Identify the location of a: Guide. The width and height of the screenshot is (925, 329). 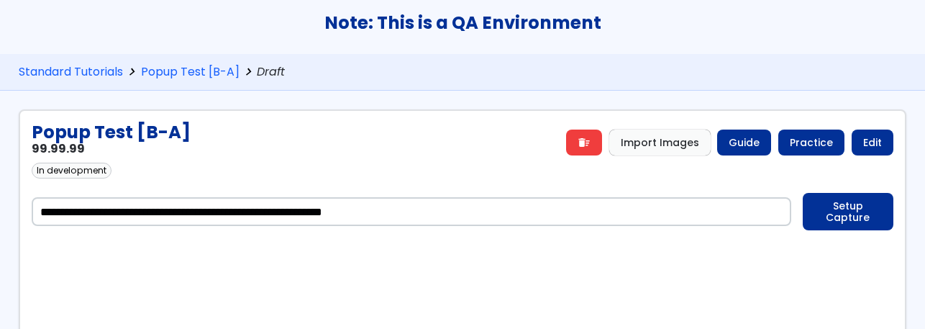
(744, 142).